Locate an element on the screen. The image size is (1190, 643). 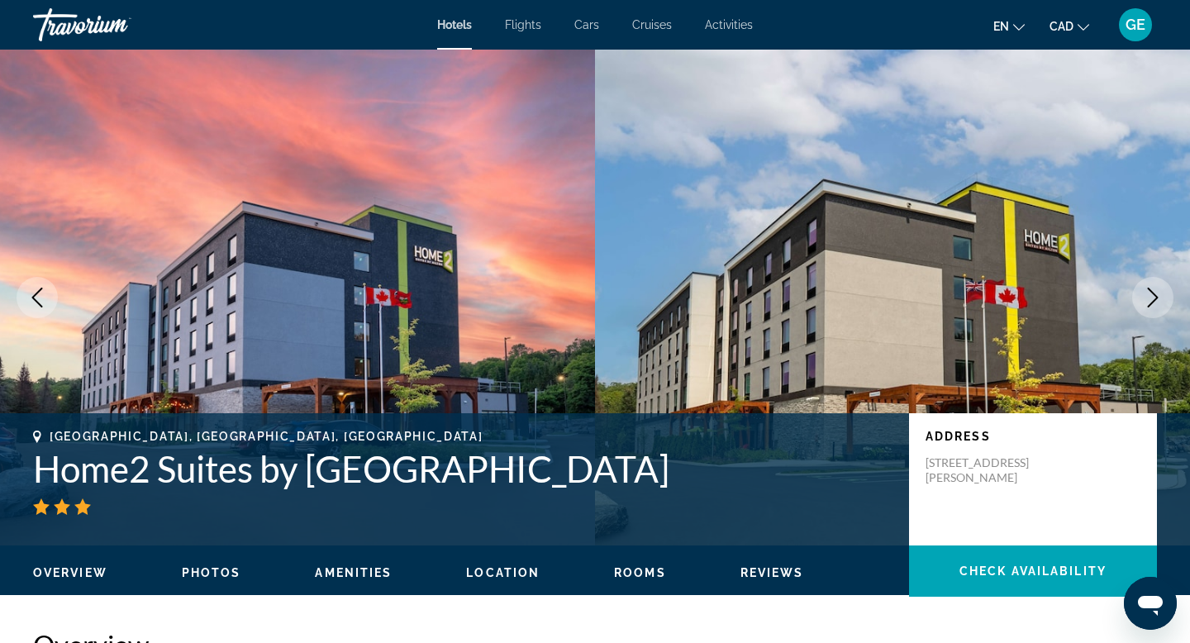
span: Activities is located at coordinates (729, 25).